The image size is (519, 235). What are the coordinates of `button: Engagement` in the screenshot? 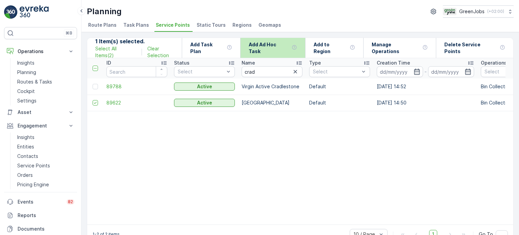 It's located at (41, 126).